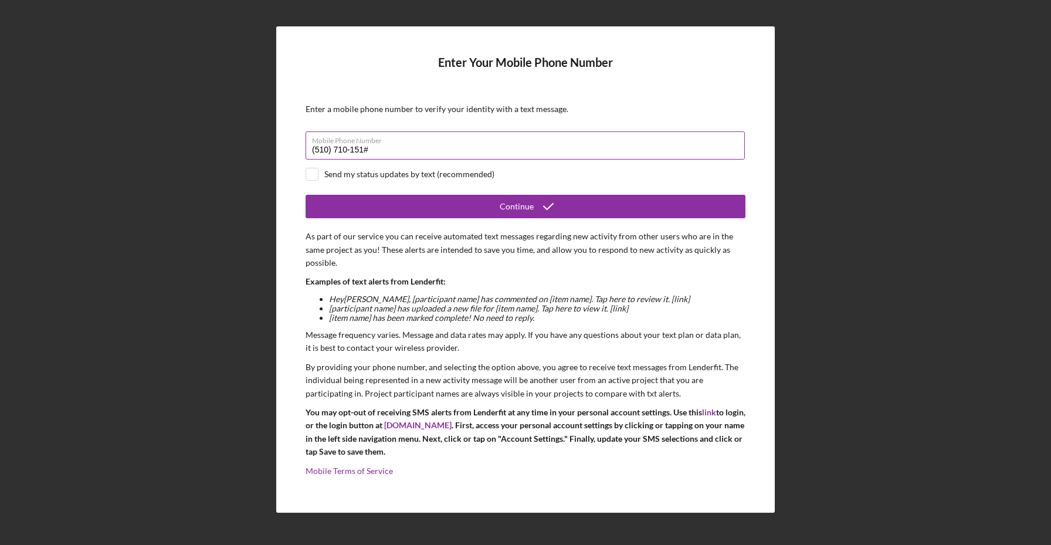 Image resolution: width=1051 pixels, height=545 pixels. Describe the element at coordinates (349, 470) in the screenshot. I see `a: Mobile Terms of Service` at that location.